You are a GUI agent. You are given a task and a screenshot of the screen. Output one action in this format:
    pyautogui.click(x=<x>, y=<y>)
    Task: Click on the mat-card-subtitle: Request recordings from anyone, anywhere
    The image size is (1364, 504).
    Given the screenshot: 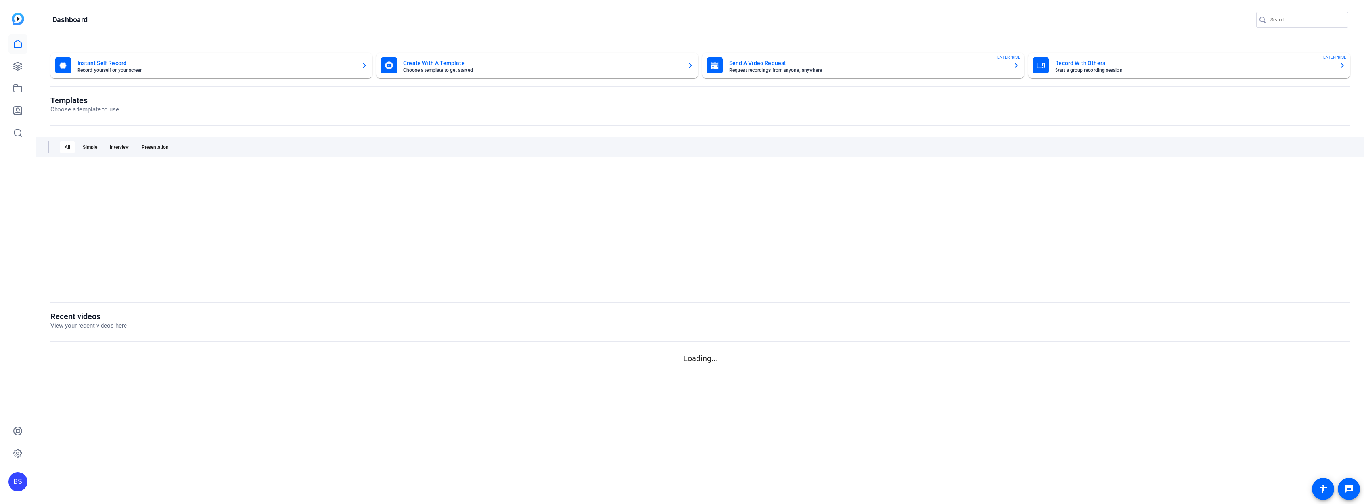 What is the action you would take?
    pyautogui.click(x=868, y=70)
    